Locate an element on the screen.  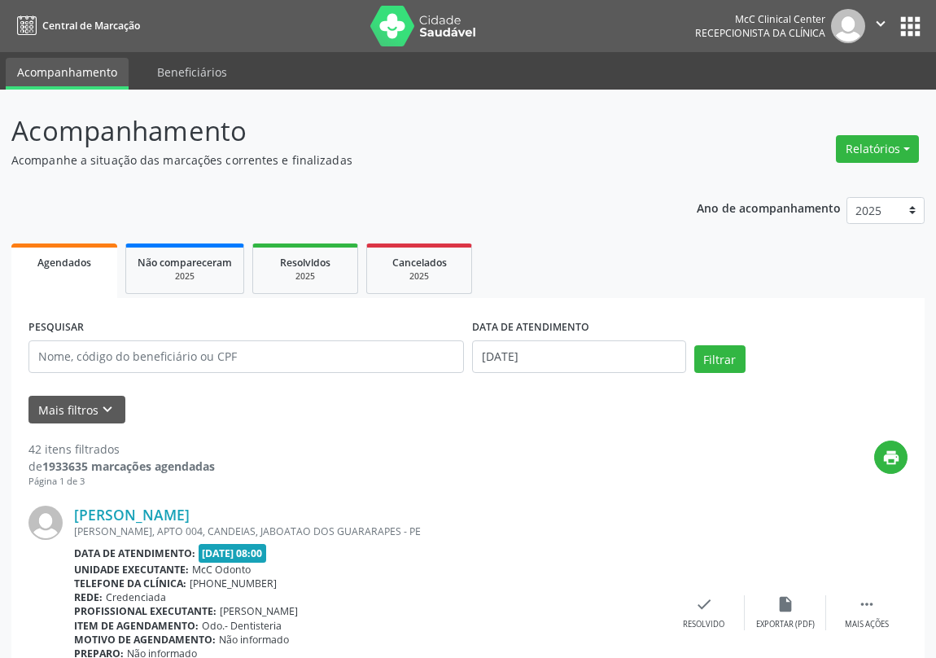
span: McC Odonto is located at coordinates (221, 569).